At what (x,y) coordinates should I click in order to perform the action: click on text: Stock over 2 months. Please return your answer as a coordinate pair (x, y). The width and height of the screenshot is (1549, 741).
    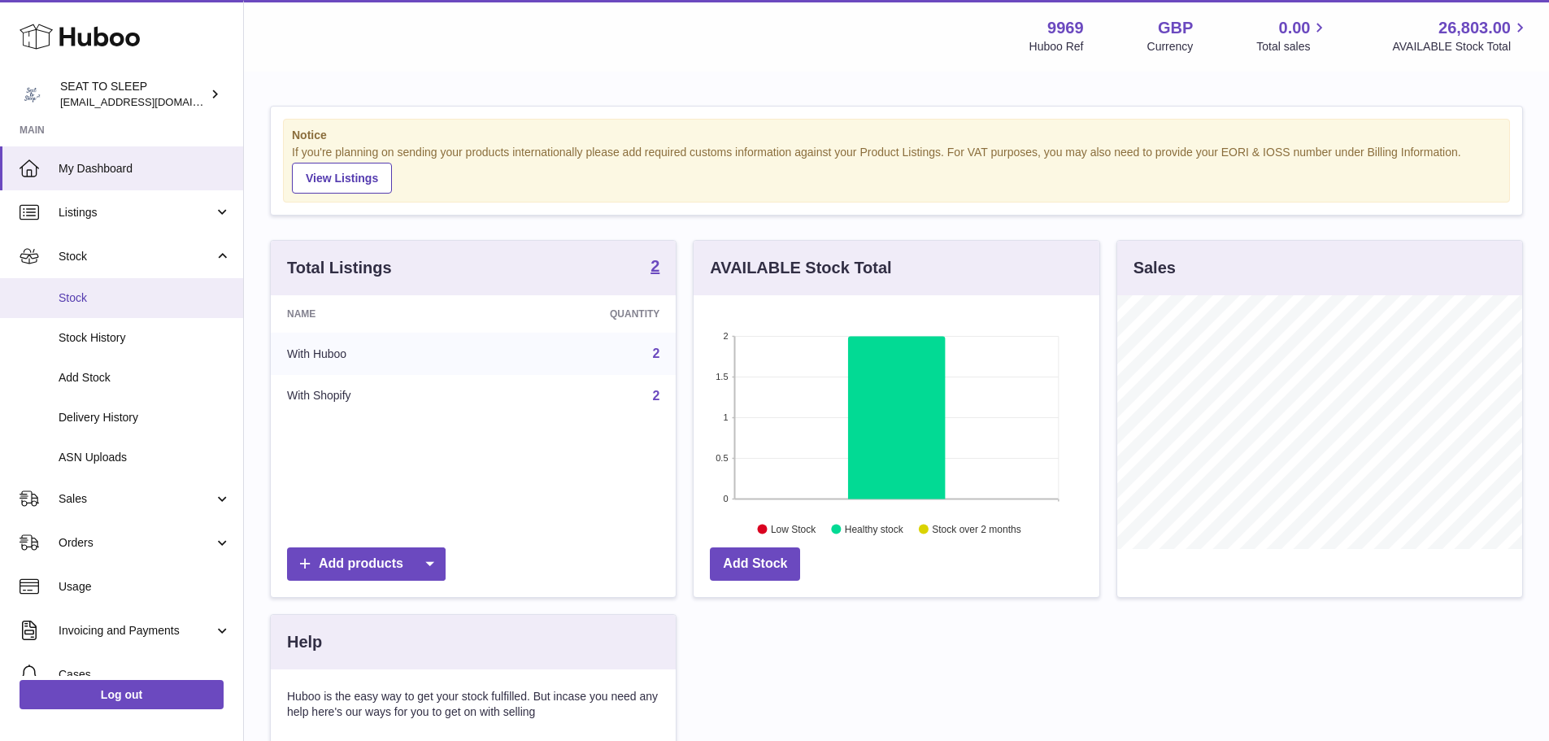
    Looking at the image, I should click on (976, 528).